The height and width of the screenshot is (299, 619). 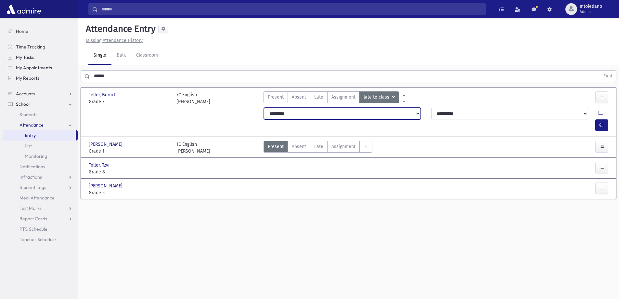 I want to click on a: Missing Attendance History, so click(x=113, y=40).